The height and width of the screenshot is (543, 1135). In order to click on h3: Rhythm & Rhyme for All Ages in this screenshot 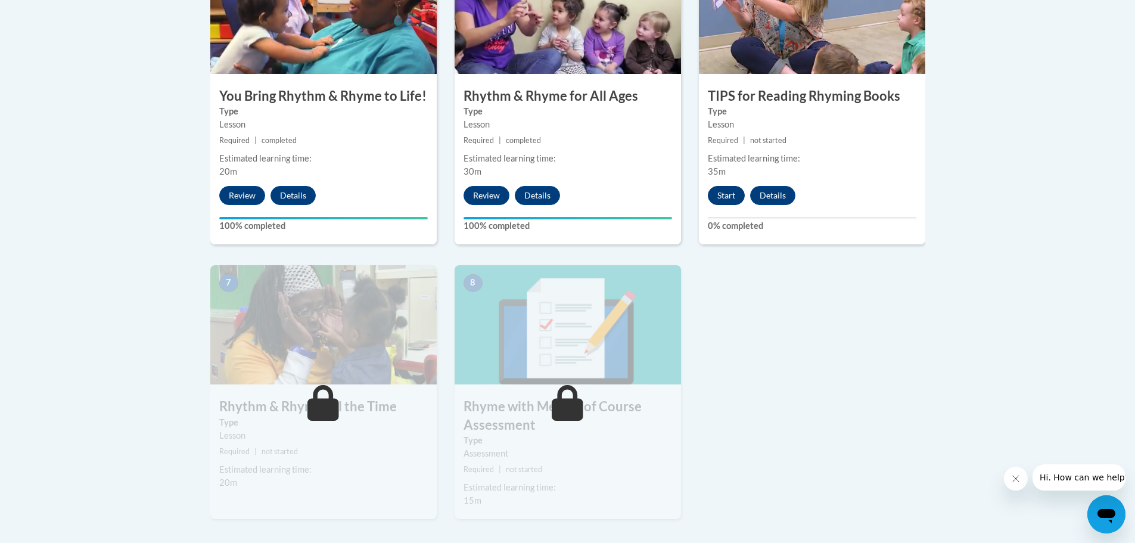, I will do `click(568, 96)`.